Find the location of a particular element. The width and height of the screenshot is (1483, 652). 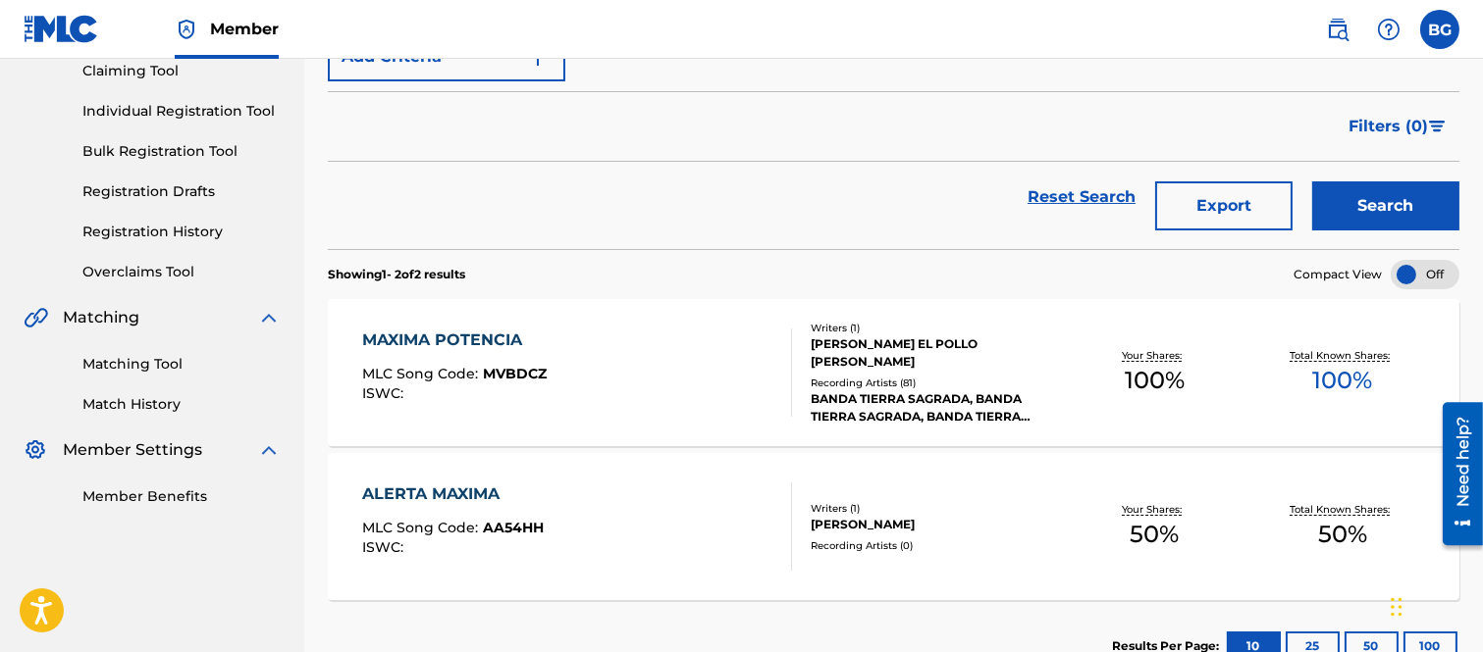

a: Public Search is located at coordinates (1337, 29).